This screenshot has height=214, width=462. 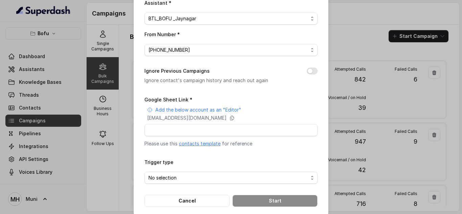 I want to click on label: Ignore Previous Campaigns, so click(x=177, y=71).